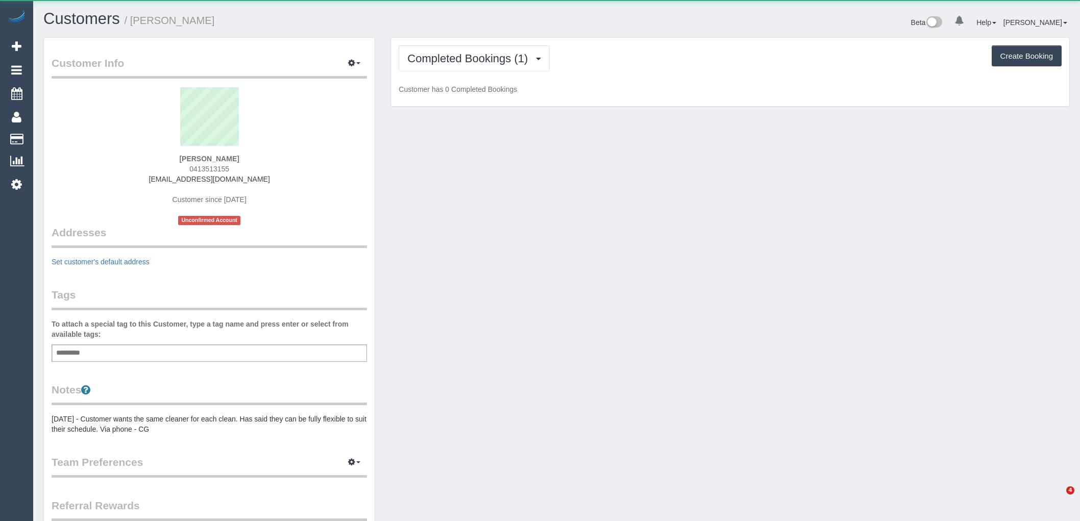 The height and width of the screenshot is (521, 1080). Describe the element at coordinates (209, 67) in the screenshot. I see `legend: Customer Info` at that location.